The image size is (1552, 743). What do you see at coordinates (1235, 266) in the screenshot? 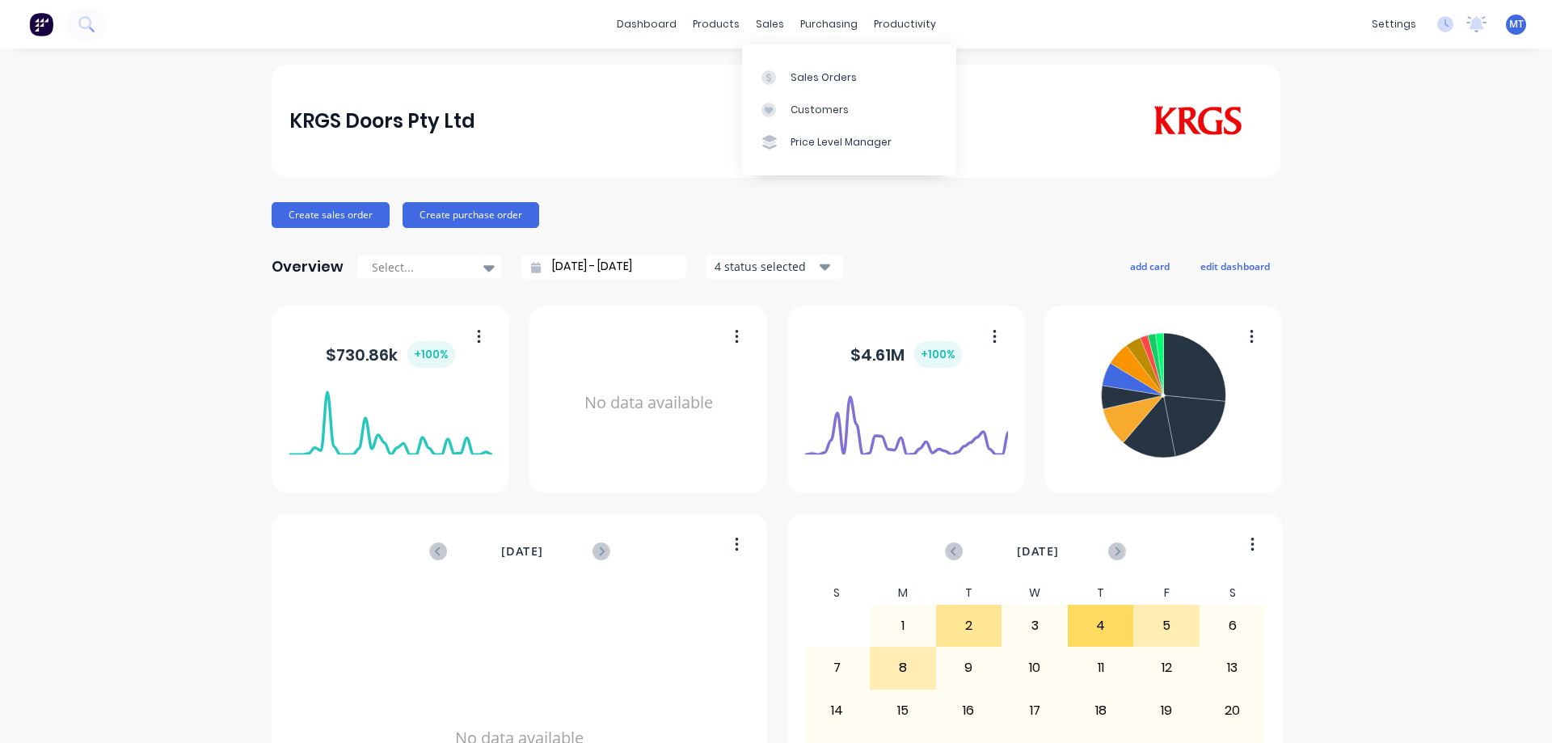
I see `button: edit dashboard` at bounding box center [1235, 266].